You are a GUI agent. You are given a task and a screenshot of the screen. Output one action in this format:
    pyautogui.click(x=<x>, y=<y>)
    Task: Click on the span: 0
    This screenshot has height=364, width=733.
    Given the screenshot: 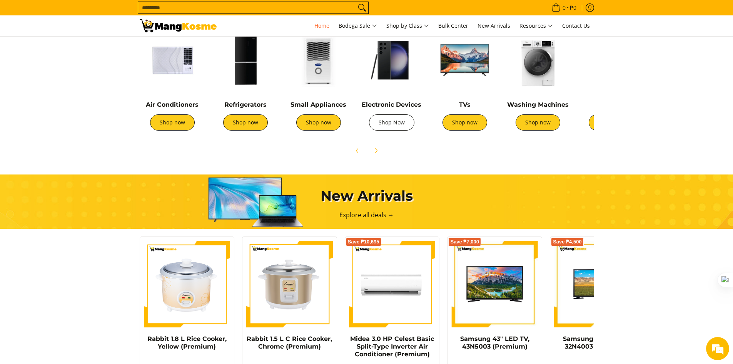 What is the action you would take?
    pyautogui.click(x=564, y=8)
    